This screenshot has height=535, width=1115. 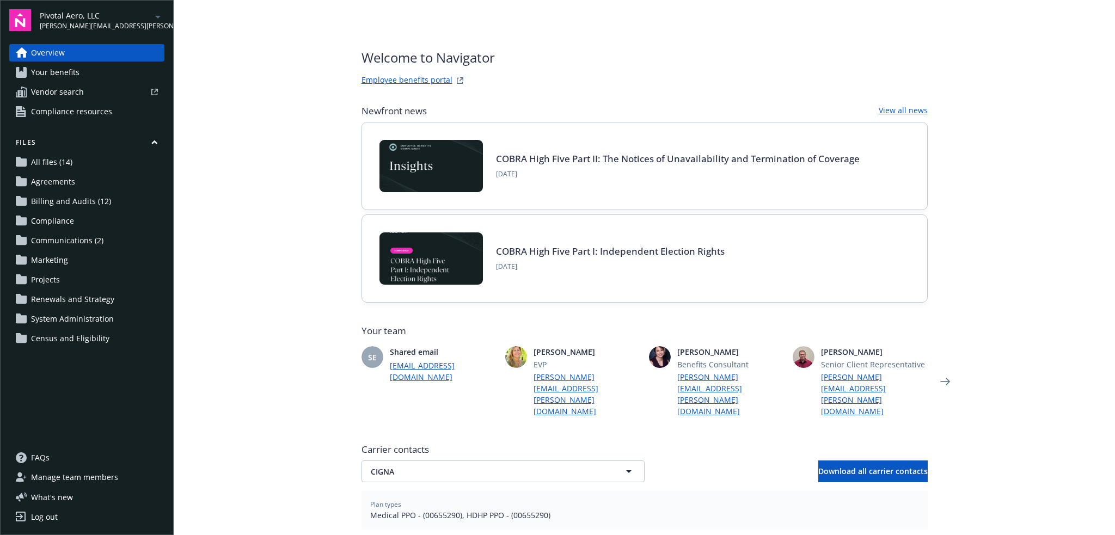 I want to click on a: All files (14), so click(x=87, y=162).